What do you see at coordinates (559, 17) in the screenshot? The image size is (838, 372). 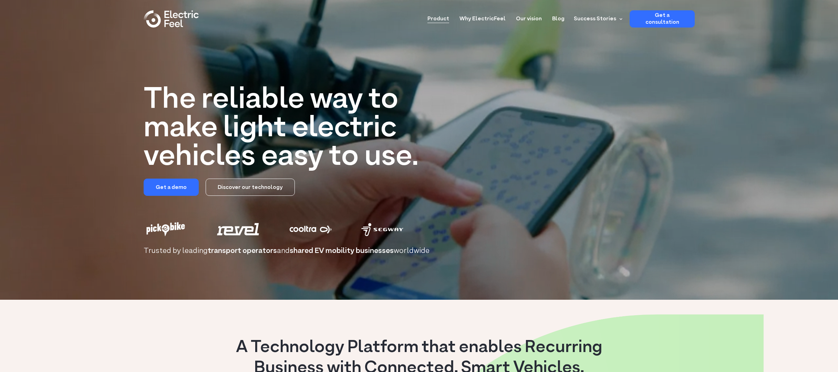 I see `a: Blog` at bounding box center [559, 17].